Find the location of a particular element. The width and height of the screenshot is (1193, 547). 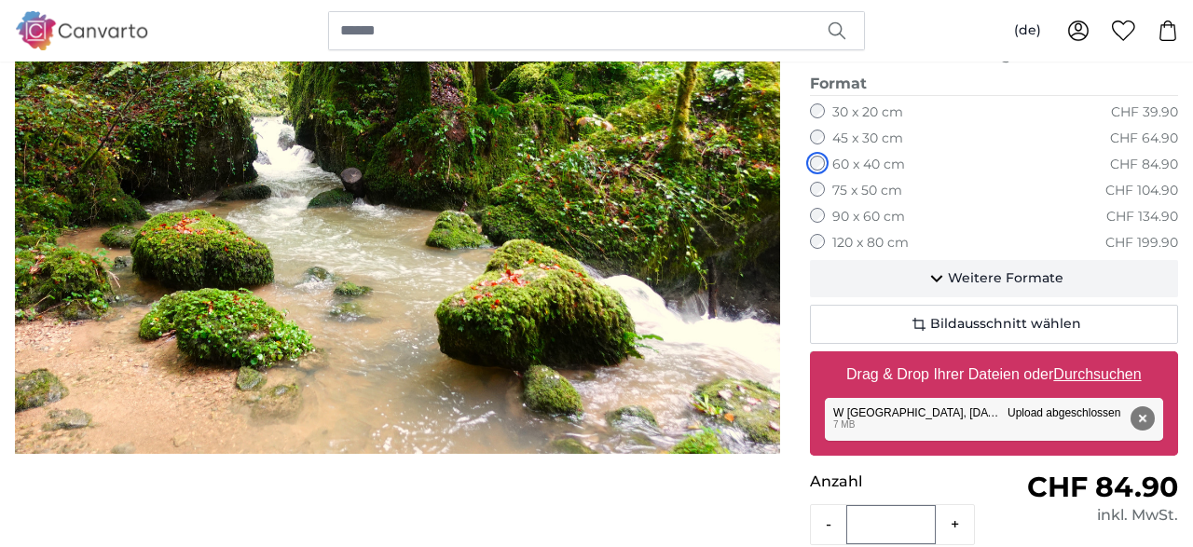

div: inkl. MwSt. is located at coordinates (1085, 515).